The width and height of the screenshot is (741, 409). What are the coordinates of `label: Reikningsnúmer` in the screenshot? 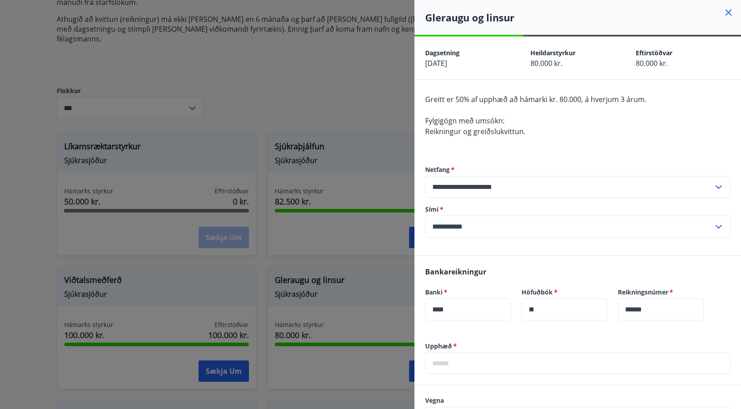 It's located at (660, 293).